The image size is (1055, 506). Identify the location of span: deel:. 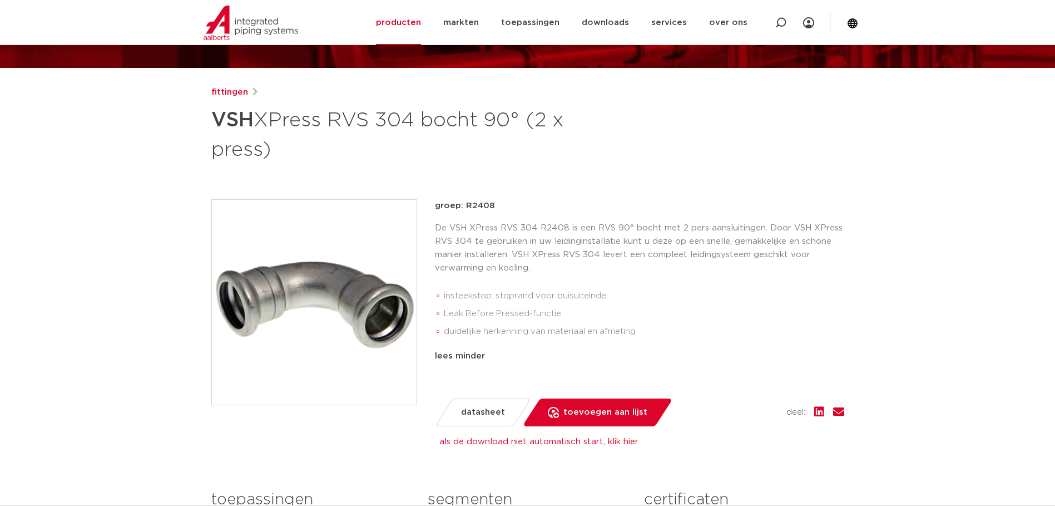
(796, 412).